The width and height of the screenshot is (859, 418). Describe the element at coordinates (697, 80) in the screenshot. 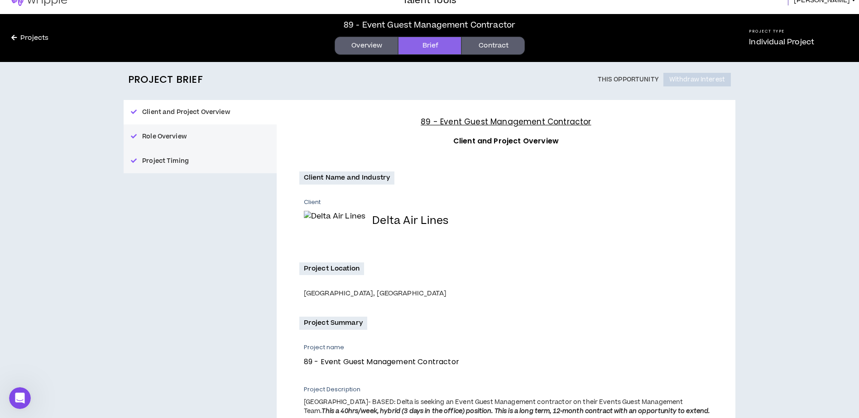

I see `button: Withdraw Interest` at that location.